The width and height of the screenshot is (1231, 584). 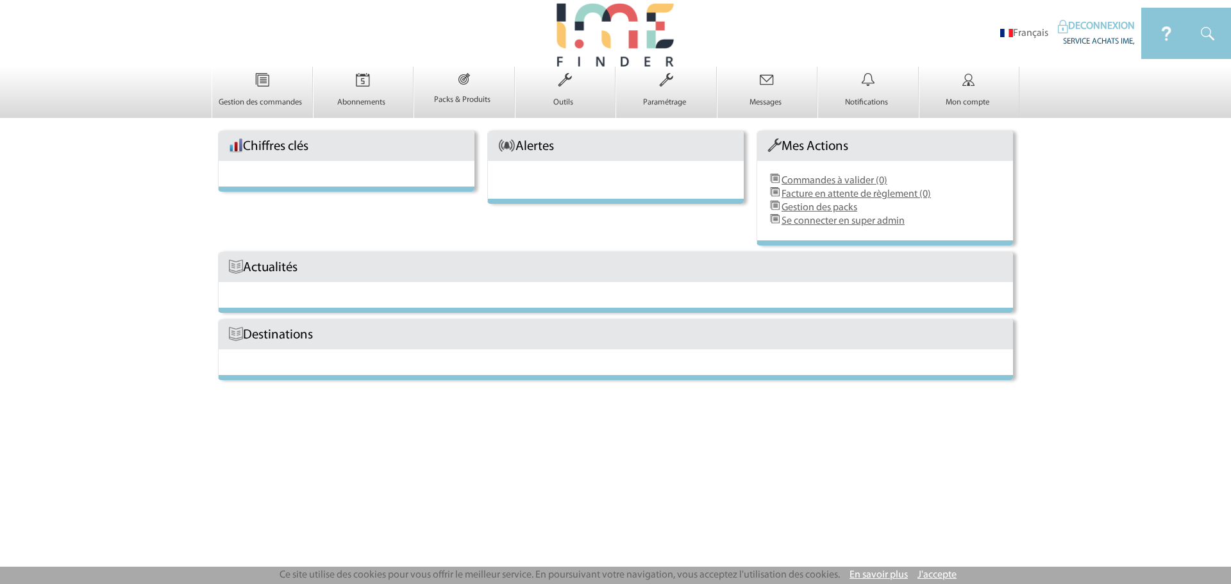 What do you see at coordinates (346, 146) in the screenshot?
I see `div: Chiffres clés` at bounding box center [346, 146].